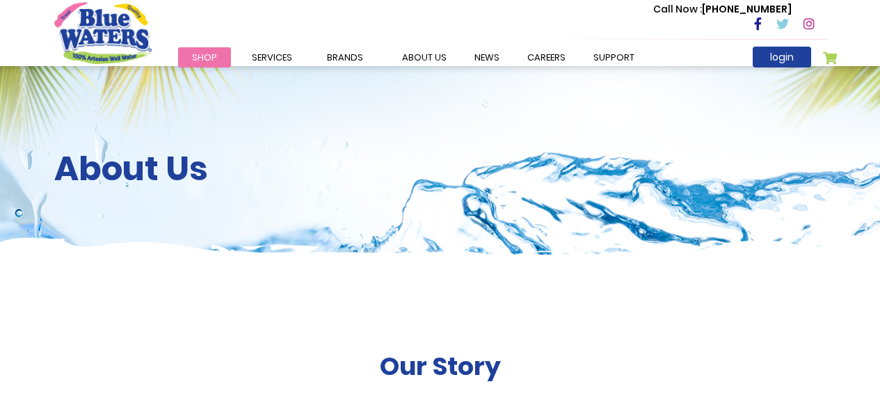  What do you see at coordinates (546, 57) in the screenshot?
I see `a: careers` at bounding box center [546, 57].